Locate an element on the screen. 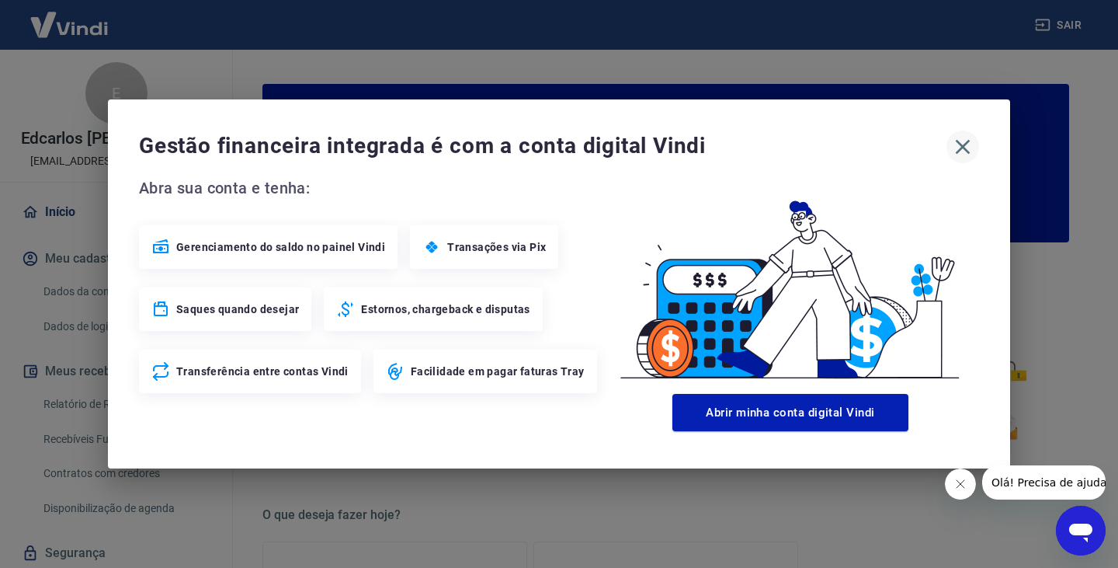 The width and height of the screenshot is (1118, 568). span: Olá! Precisa de ajuda? is located at coordinates (70, 17).